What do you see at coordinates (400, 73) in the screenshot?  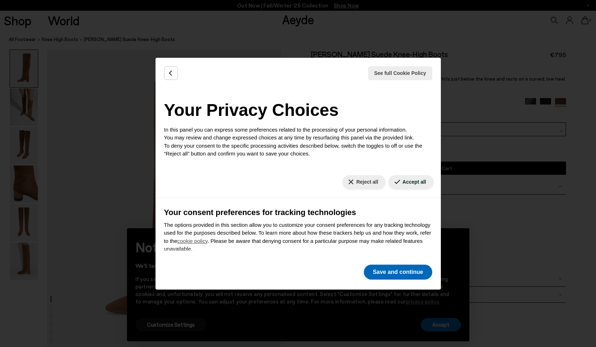 I see `span: See full Cookie Policy` at bounding box center [400, 73].